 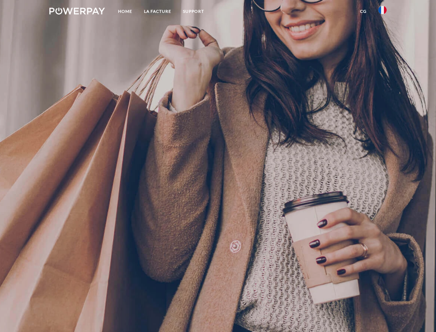 What do you see at coordinates (193, 11) in the screenshot?
I see `a: Support` at bounding box center [193, 11].